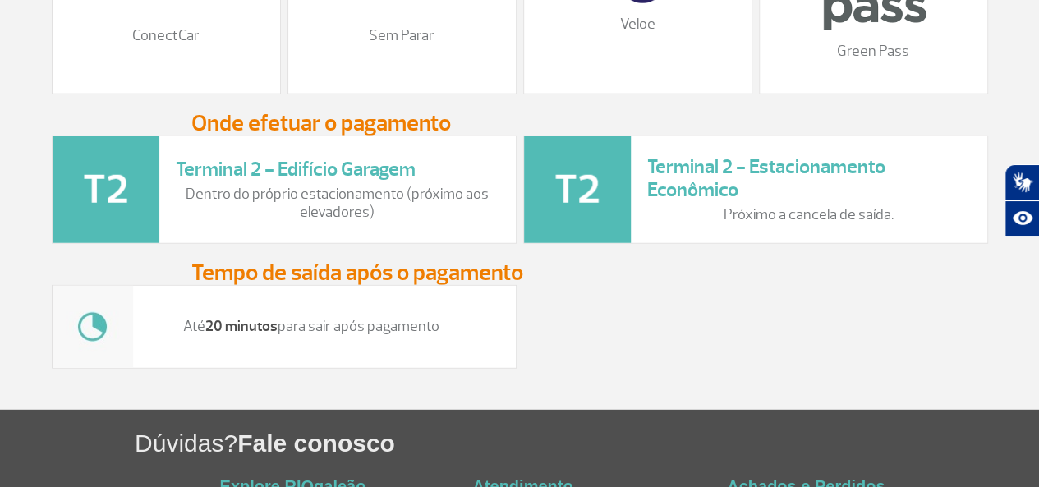 This screenshot has width=1039, height=487. What do you see at coordinates (1021, 200) in the screenshot?
I see `div: Plugin de acessibilidade da Hand Talk.` at bounding box center [1021, 200].